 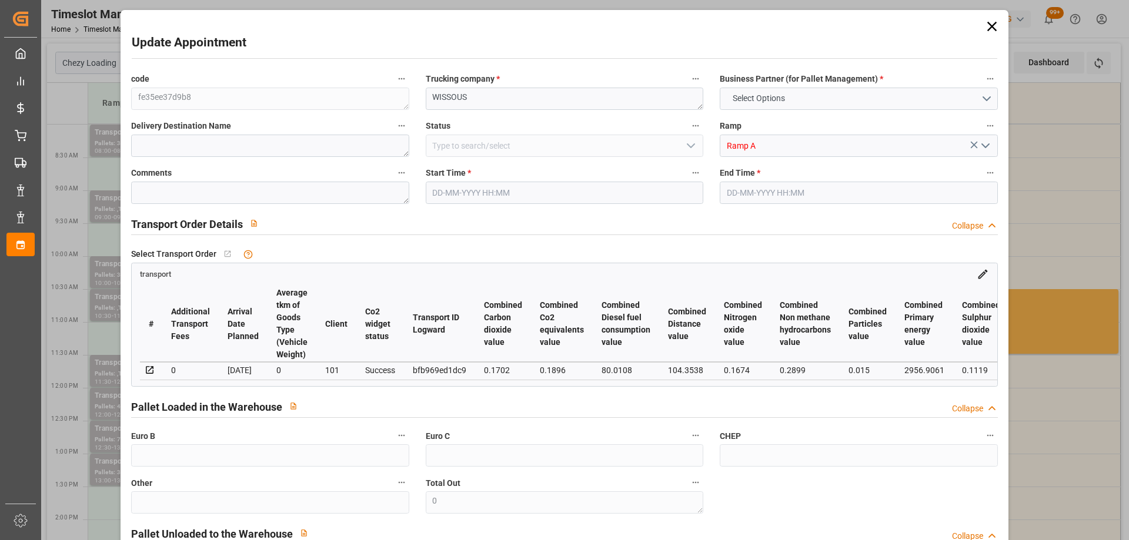 I want to click on div: Success, so click(x=380, y=371).